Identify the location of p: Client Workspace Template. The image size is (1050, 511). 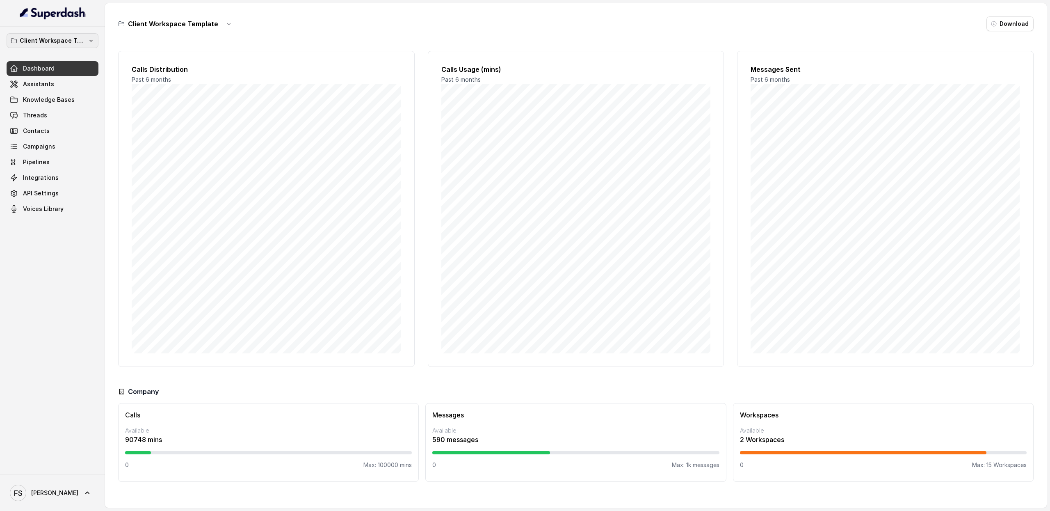
(52, 41).